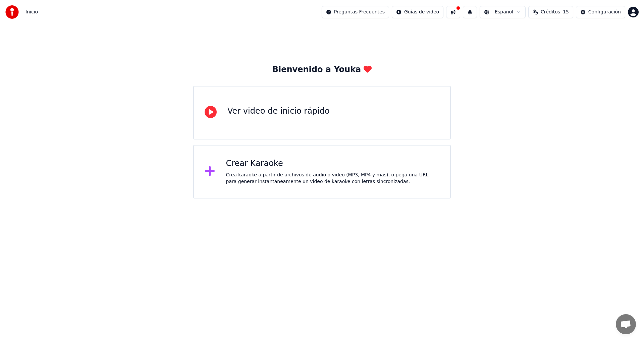  I want to click on button: Guías de video, so click(417, 12).